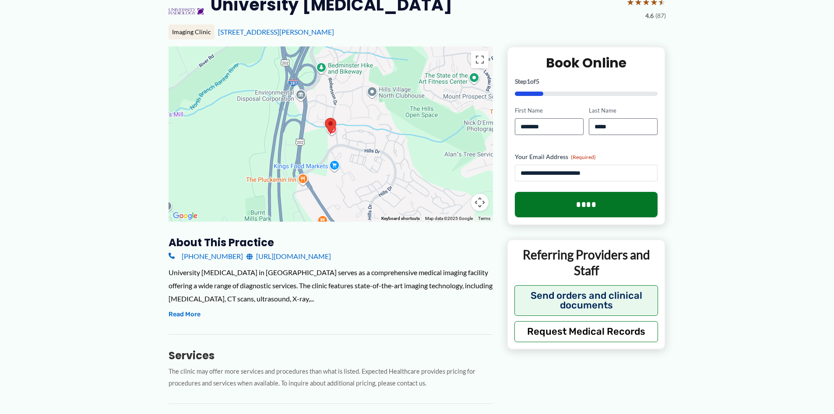 Image resolution: width=834 pixels, height=414 pixels. I want to click on h3: Services, so click(330, 355).